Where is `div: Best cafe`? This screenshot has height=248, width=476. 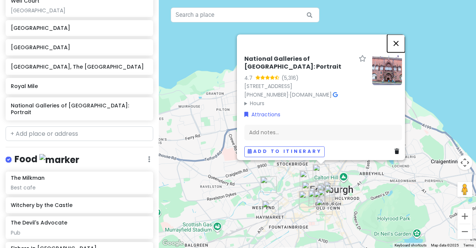 div: Best cafe is located at coordinates (79, 187).